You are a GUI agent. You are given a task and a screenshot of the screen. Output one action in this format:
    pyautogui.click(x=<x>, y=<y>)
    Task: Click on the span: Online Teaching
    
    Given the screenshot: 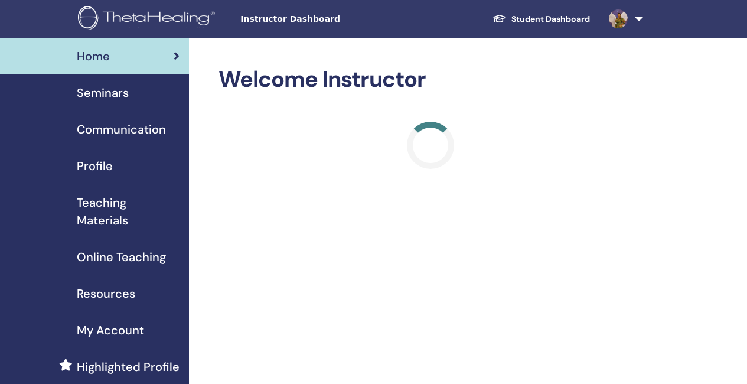 What is the action you would take?
    pyautogui.click(x=121, y=257)
    